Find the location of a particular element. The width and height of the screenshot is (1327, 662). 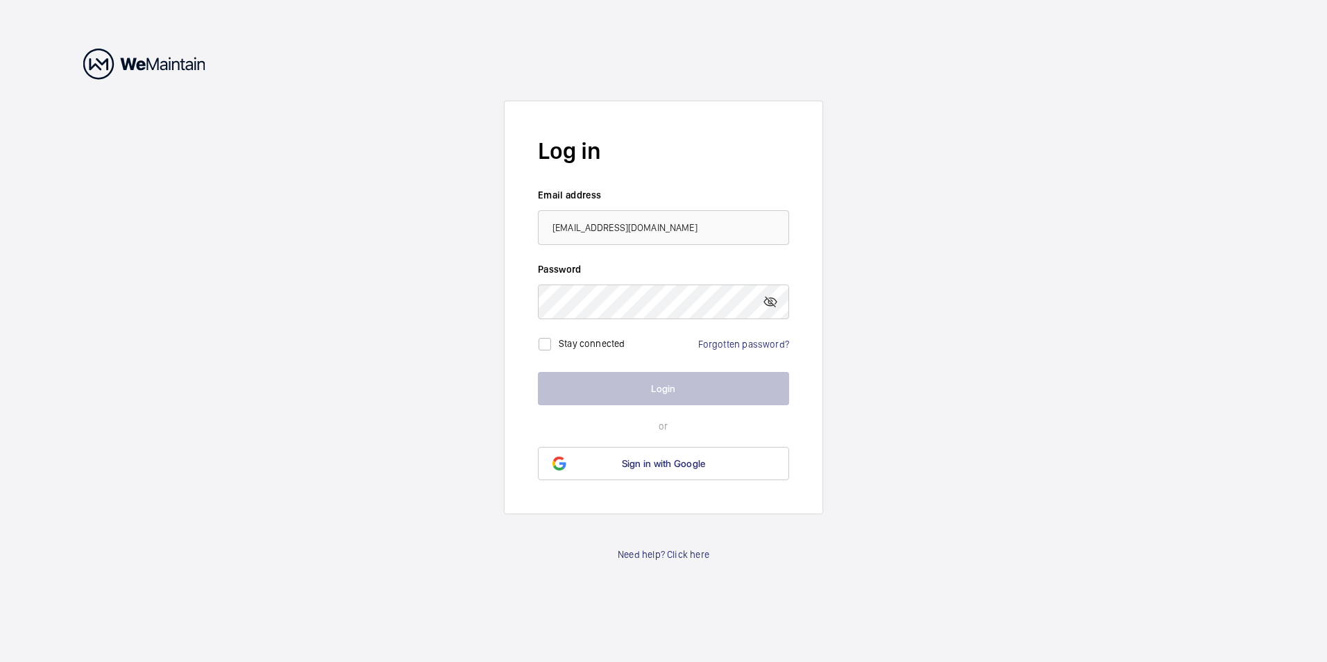

a: Need help? Click here is located at coordinates (663, 555).